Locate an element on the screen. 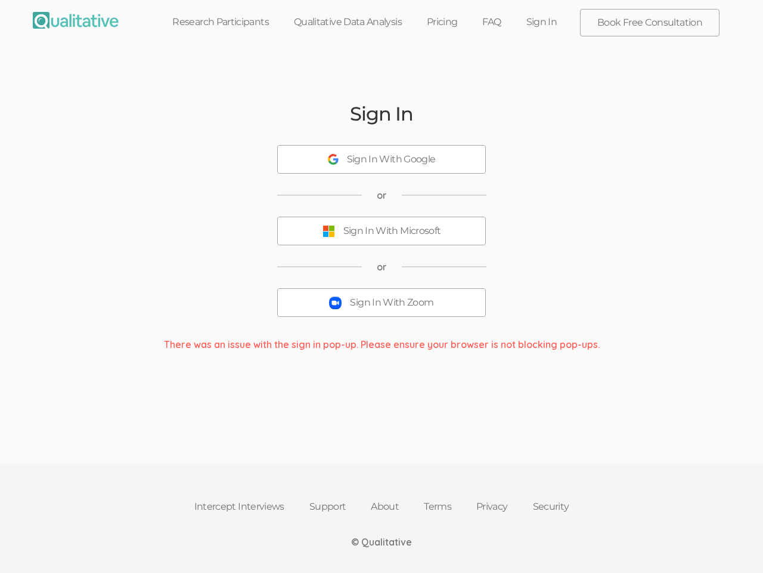  a: Sign In is located at coordinates (542, 22).